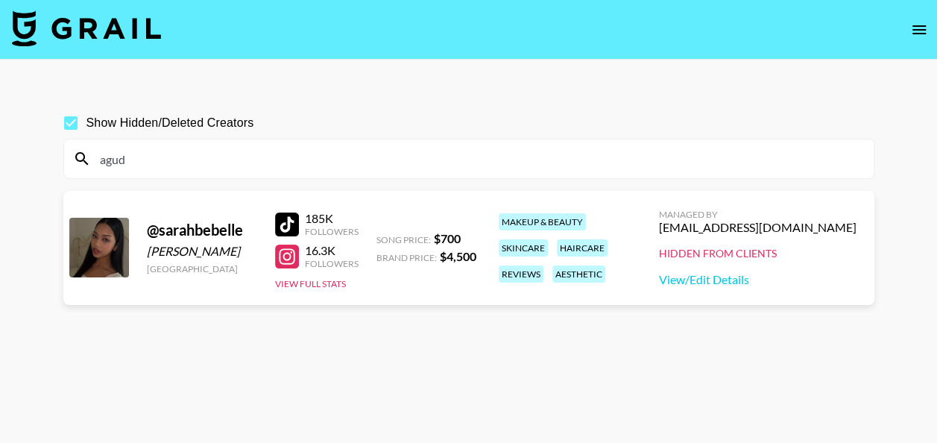  Describe the element at coordinates (758, 214) in the screenshot. I see `div: Managed By` at that location.